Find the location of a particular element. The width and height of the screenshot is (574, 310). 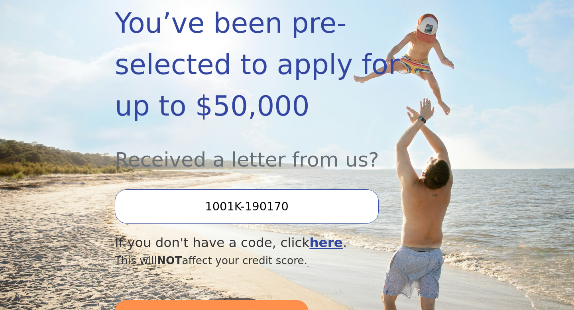

div: You’ve been pre-selected to apply for up to $50,000 is located at coordinates (261, 65).